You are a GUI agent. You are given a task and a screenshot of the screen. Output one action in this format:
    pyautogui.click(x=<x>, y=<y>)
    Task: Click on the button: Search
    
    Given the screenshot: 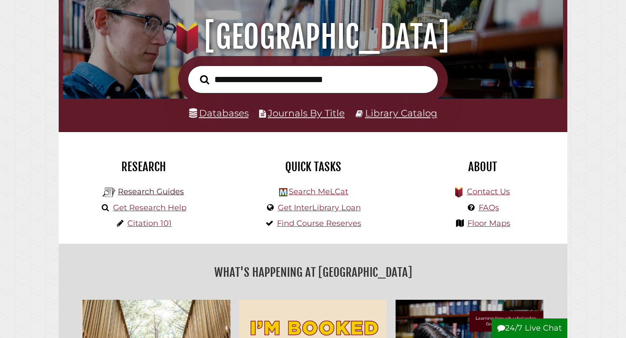 What is the action you would take?
    pyautogui.click(x=204, y=80)
    